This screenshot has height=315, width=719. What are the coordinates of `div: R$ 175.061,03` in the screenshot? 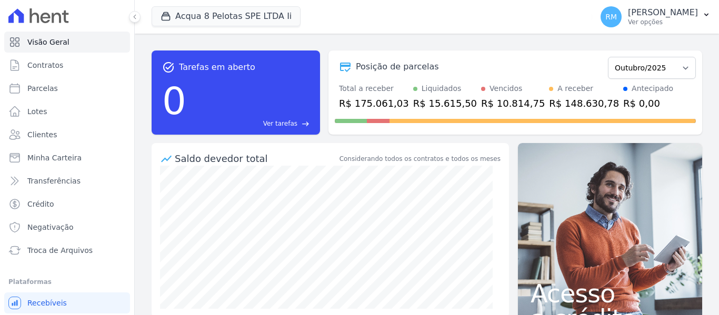 It's located at (374, 103).